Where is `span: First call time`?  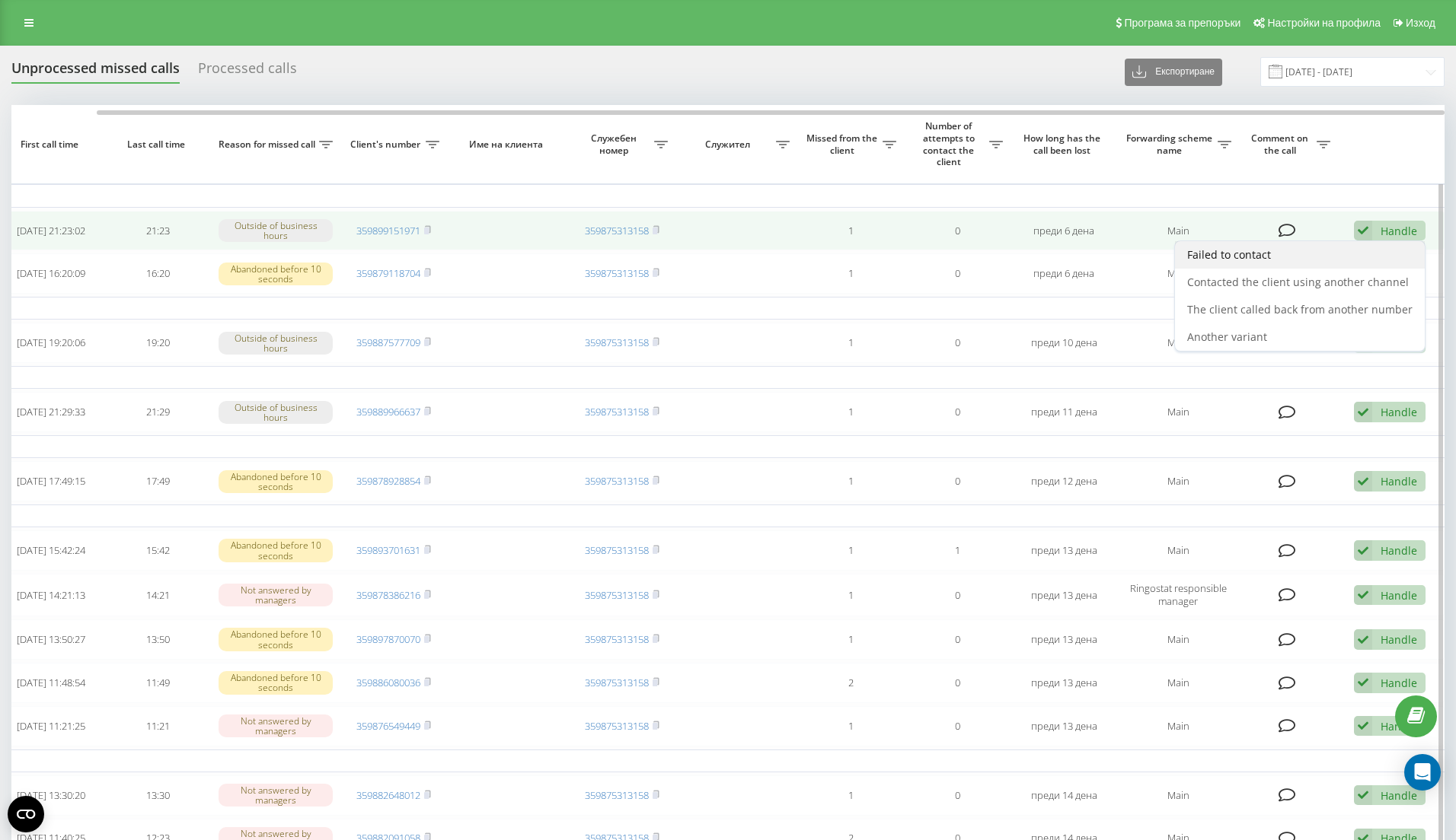
span: First call time is located at coordinates (51, 144).